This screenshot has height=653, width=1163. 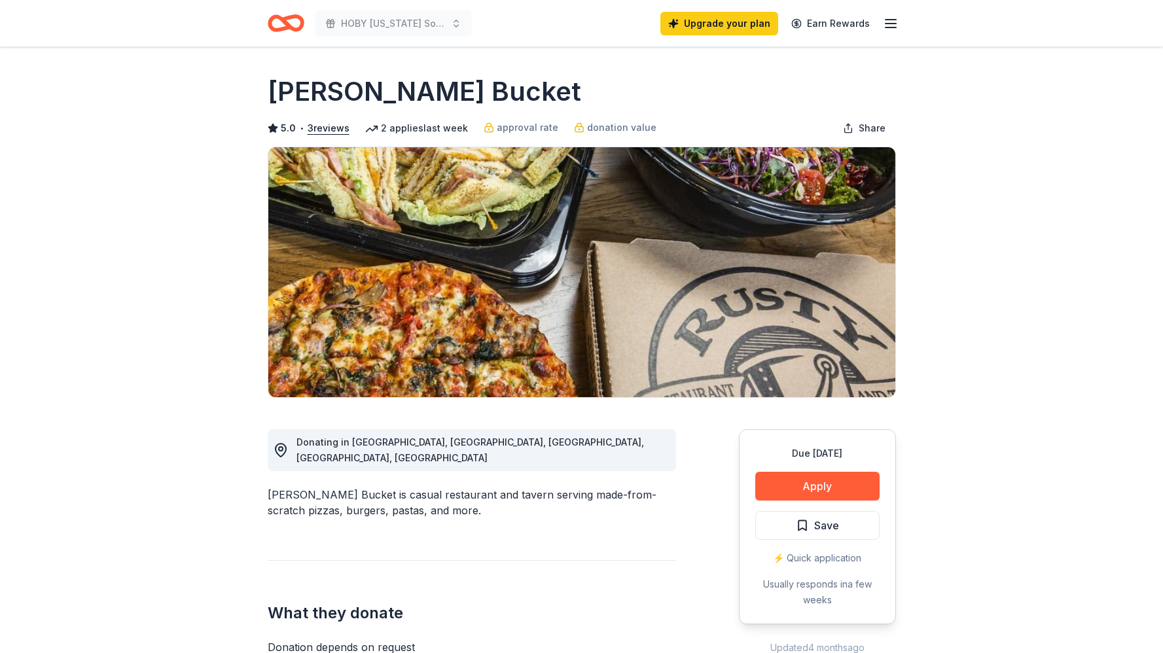 What do you see at coordinates (831, 24) in the screenshot?
I see `a: Earn Rewards` at bounding box center [831, 24].